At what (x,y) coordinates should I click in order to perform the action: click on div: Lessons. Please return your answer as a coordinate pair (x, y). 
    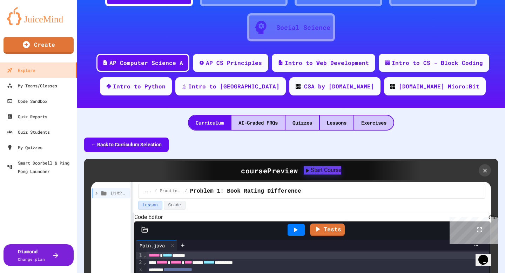
    Looking at the image, I should click on (337, 122).